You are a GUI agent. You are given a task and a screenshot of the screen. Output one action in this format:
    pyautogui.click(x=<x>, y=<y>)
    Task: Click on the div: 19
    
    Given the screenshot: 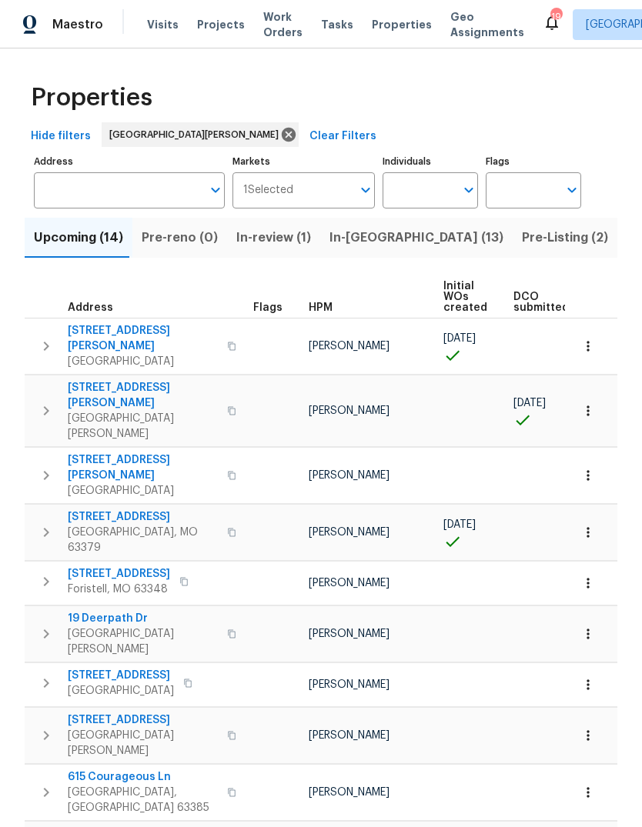 What is the action you would take?
    pyautogui.click(x=555, y=17)
    